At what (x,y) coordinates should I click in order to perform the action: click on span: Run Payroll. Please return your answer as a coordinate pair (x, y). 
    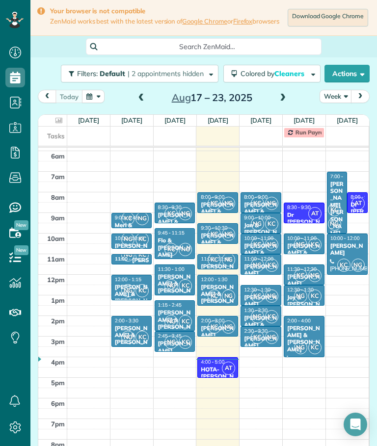
    Looking at the image, I should click on (311, 132).